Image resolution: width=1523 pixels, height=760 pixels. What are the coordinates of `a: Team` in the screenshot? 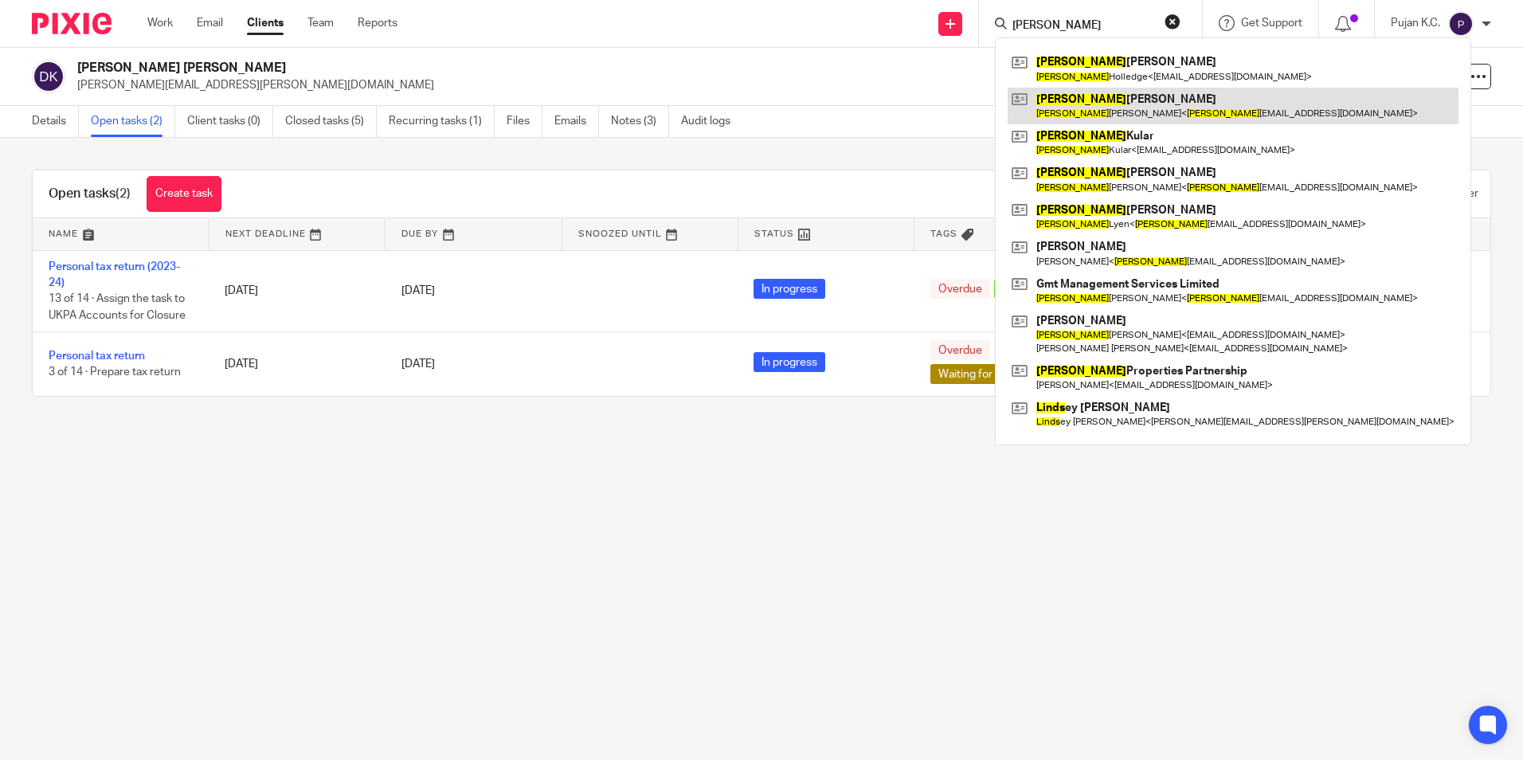 It's located at (320, 23).